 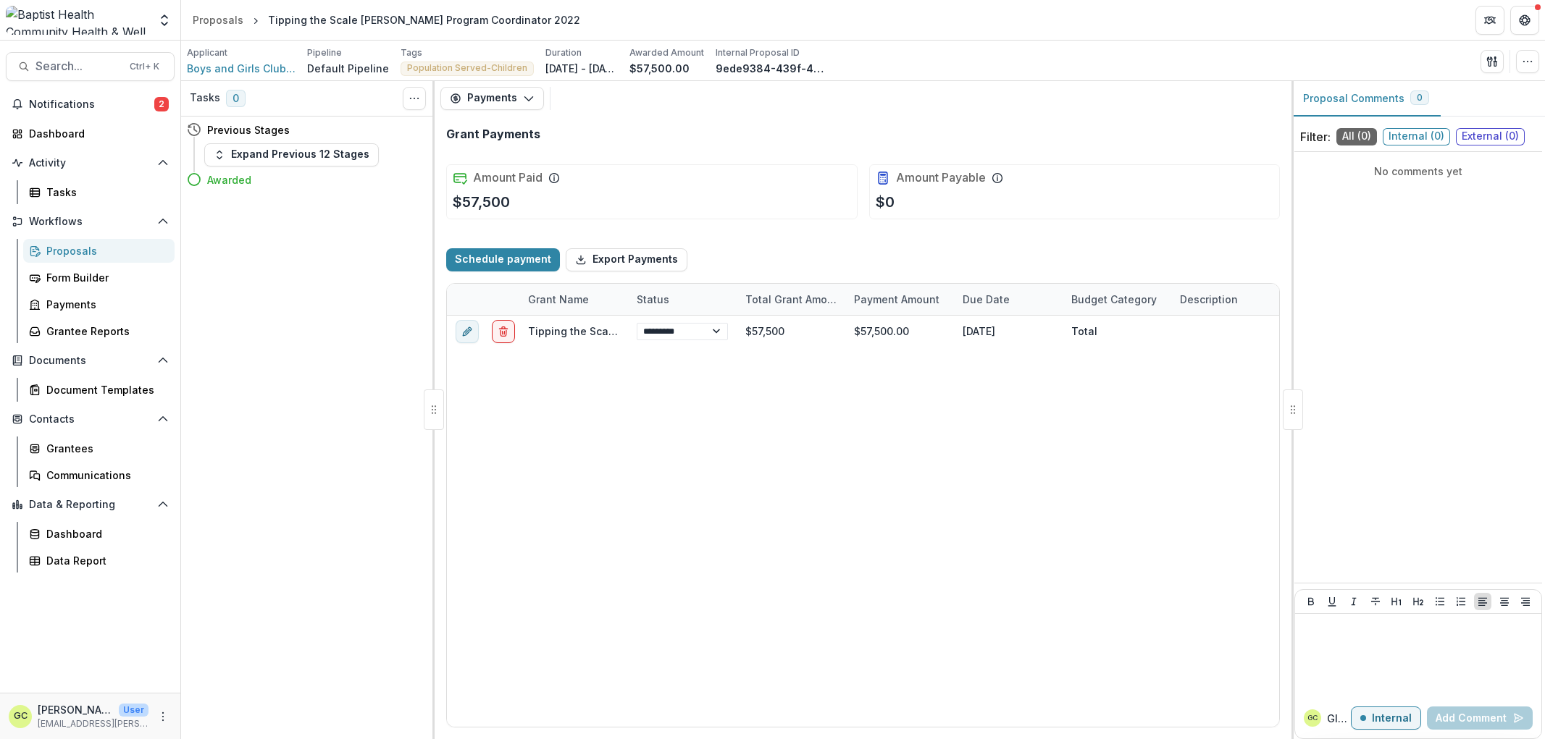 I want to click on h3: Tasks, so click(x=205, y=98).